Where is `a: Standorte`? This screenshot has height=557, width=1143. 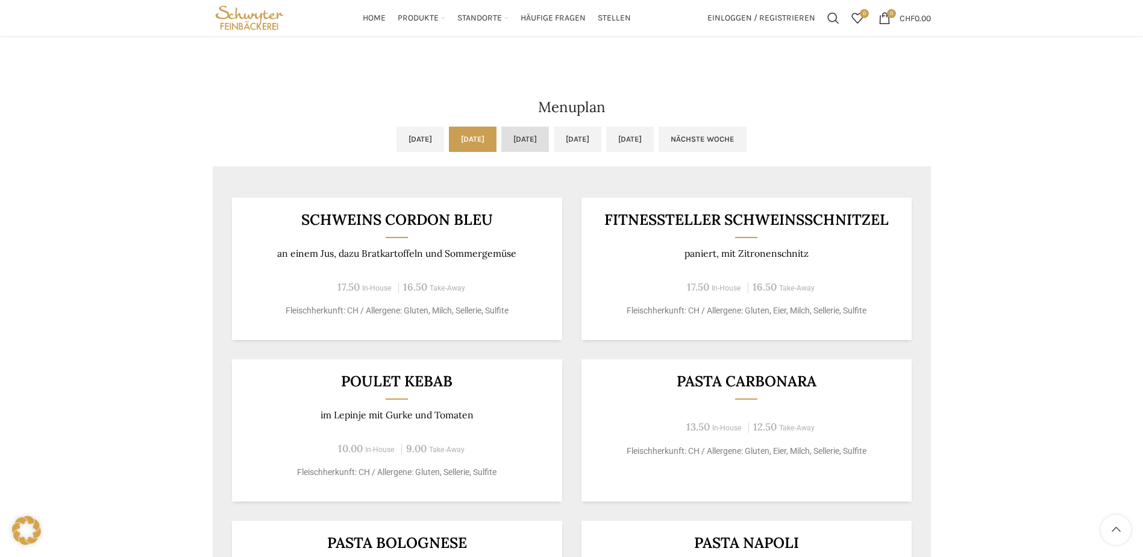 a: Standorte is located at coordinates (483, 18).